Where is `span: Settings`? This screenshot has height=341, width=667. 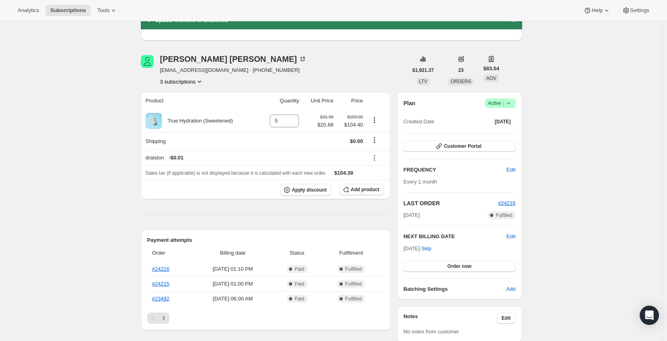 span: Settings is located at coordinates (640, 10).